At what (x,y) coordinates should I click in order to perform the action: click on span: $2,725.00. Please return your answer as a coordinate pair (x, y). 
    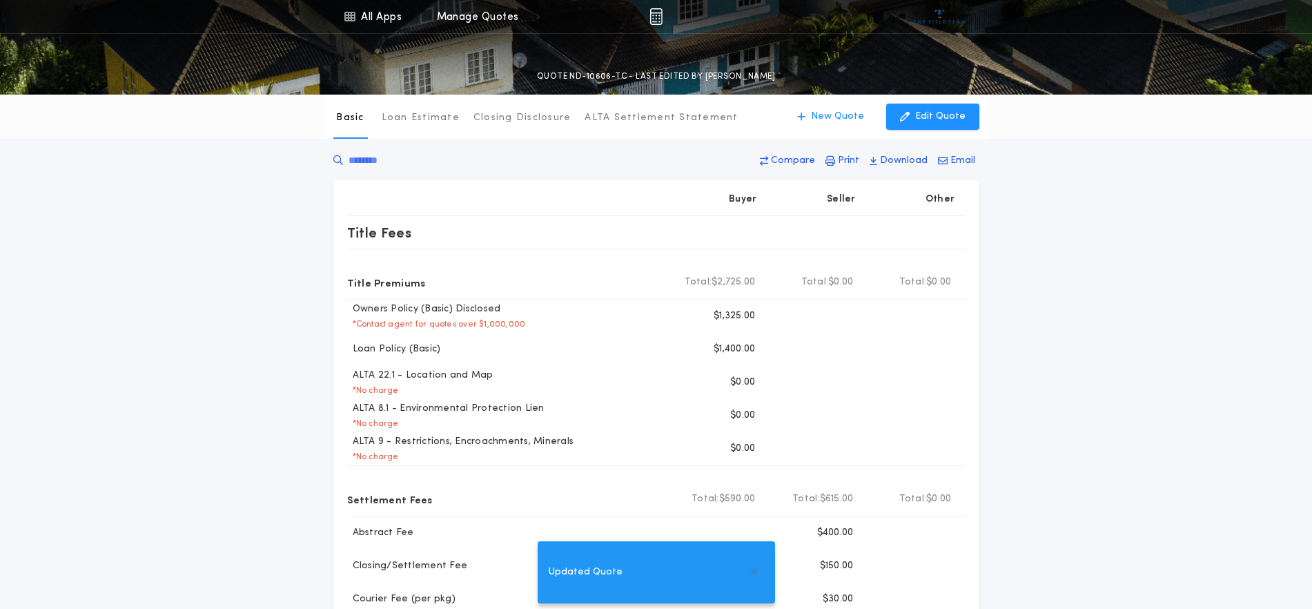
    Looking at the image, I should click on (733, 282).